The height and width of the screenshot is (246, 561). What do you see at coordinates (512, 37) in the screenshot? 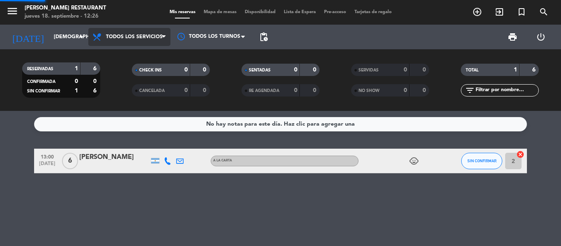
I see `span: print` at bounding box center [512, 37].